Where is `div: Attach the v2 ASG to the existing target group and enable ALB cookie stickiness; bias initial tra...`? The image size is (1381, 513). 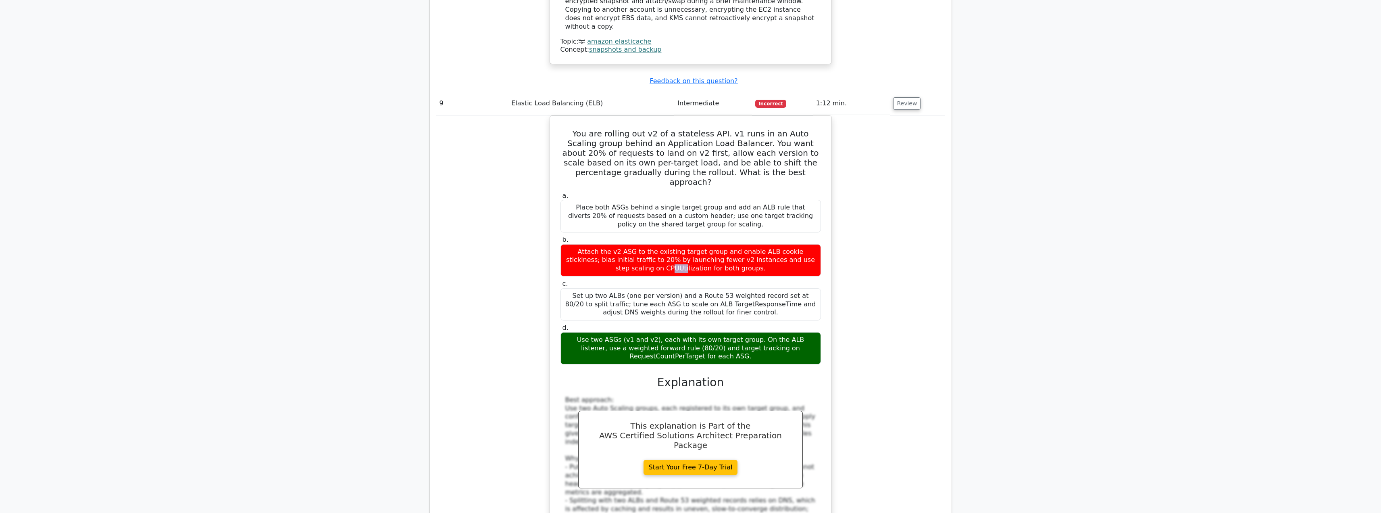 div: Attach the v2 ASG to the existing target group and enable ALB cookie stickiness; bias initial tra... is located at coordinates (691, 260).